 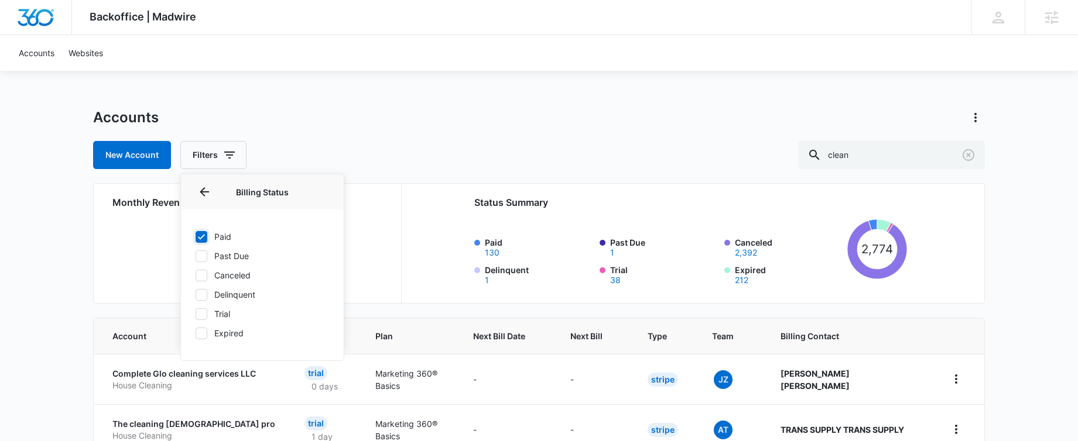 I want to click on a: Websites, so click(x=85, y=53).